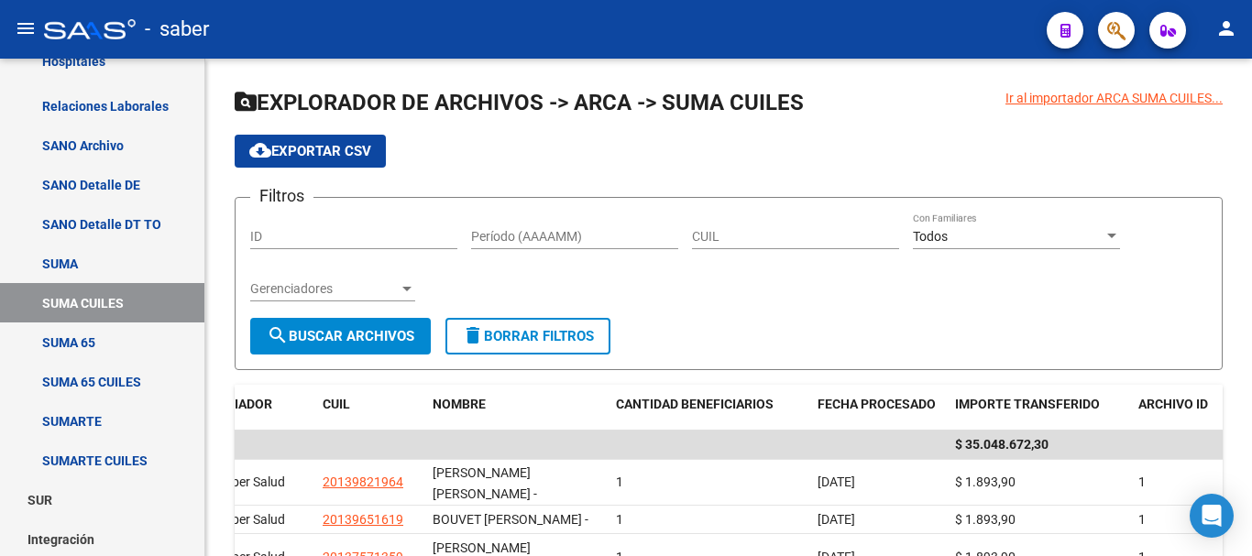 The width and height of the screenshot is (1252, 556). I want to click on datatable-header-cell: FECHA PROCESADO, so click(879, 404).